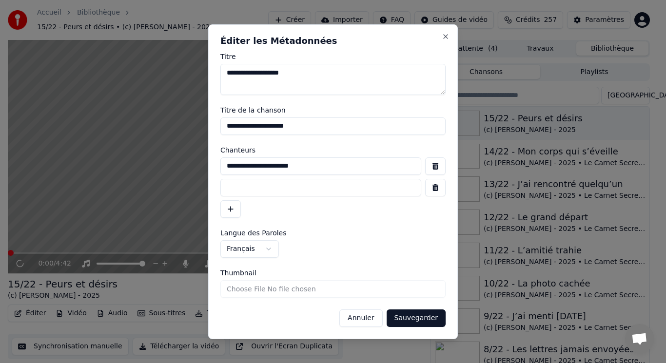  Describe the element at coordinates (361, 318) in the screenshot. I see `button: Annuler` at that location.